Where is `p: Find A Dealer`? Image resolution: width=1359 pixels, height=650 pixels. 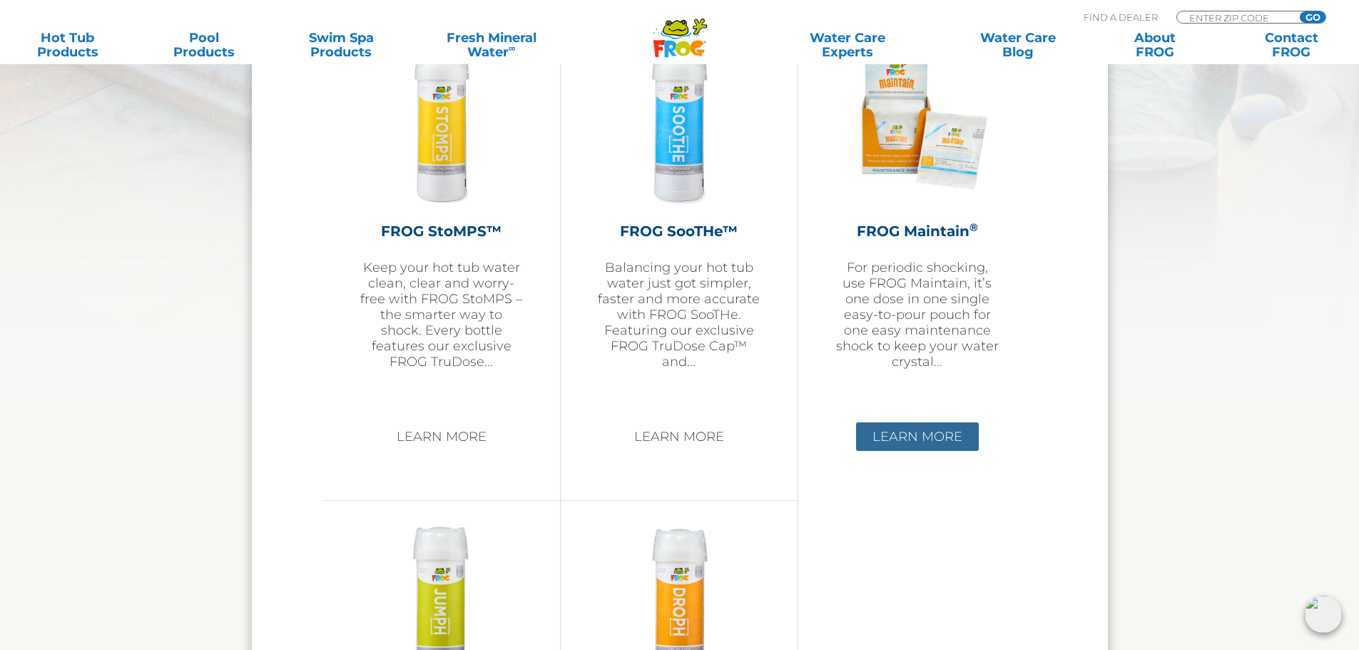
p: Find A Dealer is located at coordinates (1120, 17).